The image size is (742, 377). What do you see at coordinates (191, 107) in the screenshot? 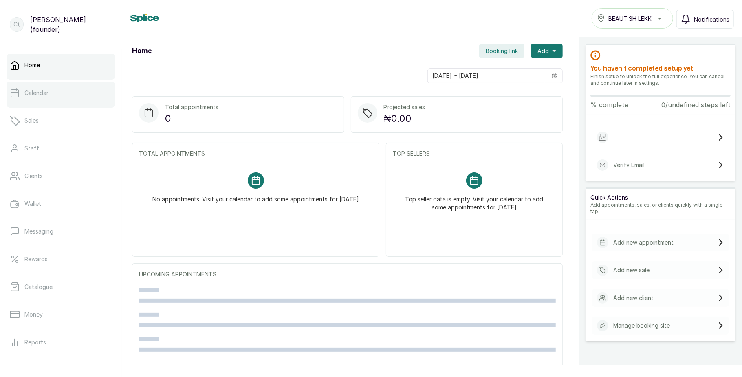
I see `p: Total appointments` at bounding box center [191, 107].